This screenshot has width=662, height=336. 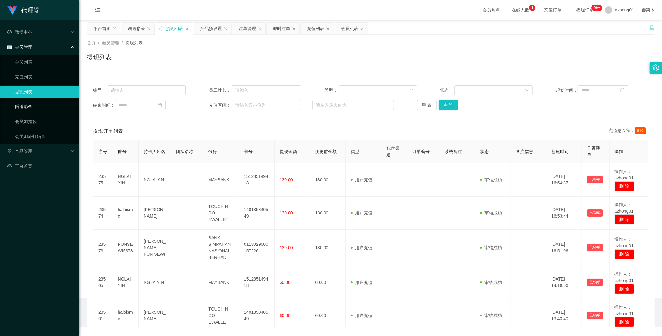 What do you see at coordinates (10, 47) in the screenshot?
I see `i: 图标: table` at bounding box center [10, 47].